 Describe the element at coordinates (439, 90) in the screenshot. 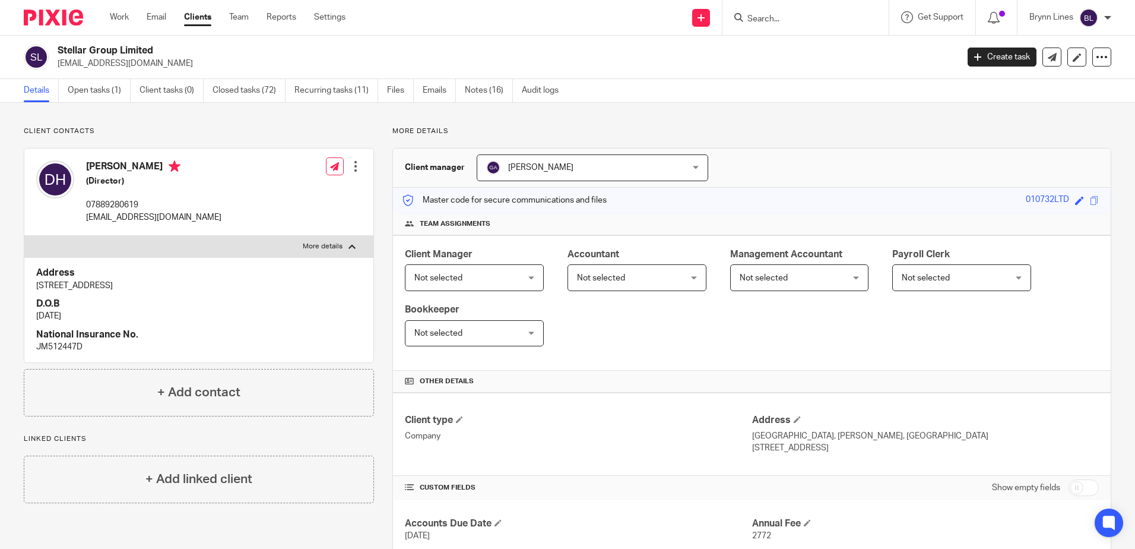

I see `a: Emails` at that location.